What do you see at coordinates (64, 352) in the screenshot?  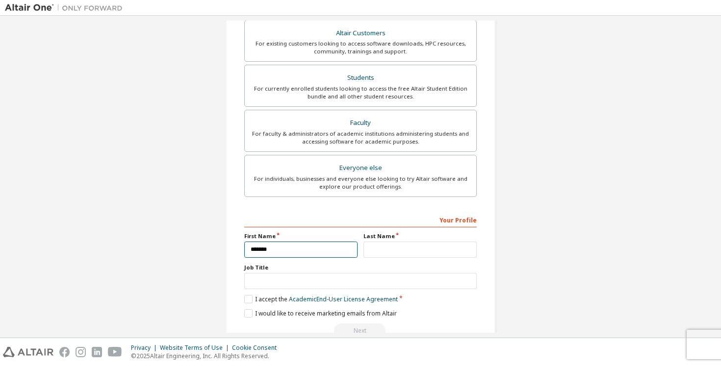 I see `img: facebook.svg` at bounding box center [64, 352].